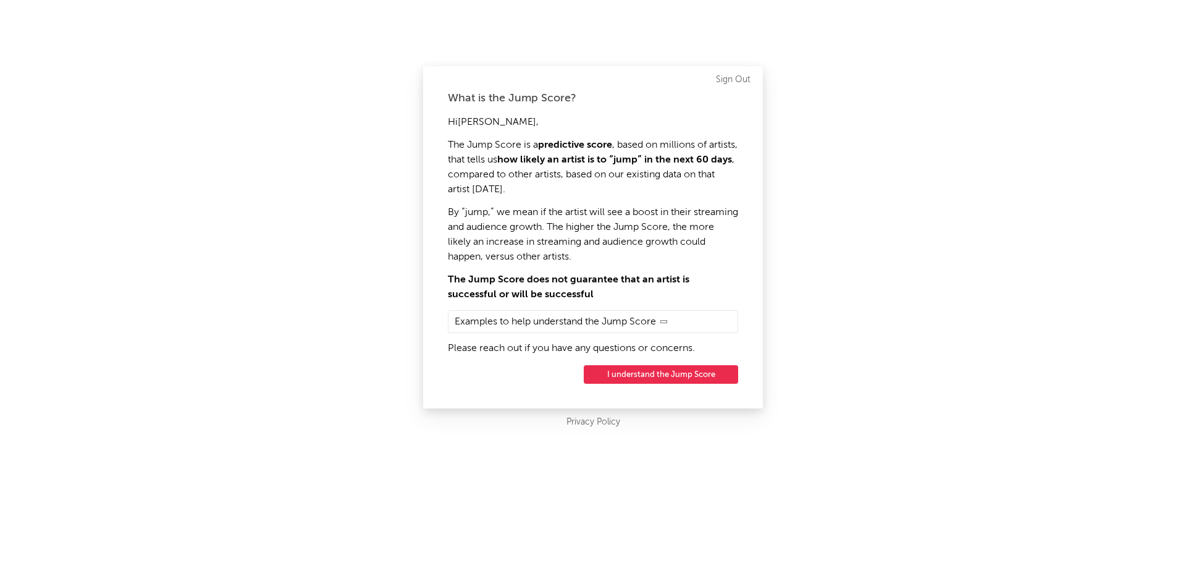  Describe the element at coordinates (661, 374) in the screenshot. I see `button: I understand the Jump Score` at that location.